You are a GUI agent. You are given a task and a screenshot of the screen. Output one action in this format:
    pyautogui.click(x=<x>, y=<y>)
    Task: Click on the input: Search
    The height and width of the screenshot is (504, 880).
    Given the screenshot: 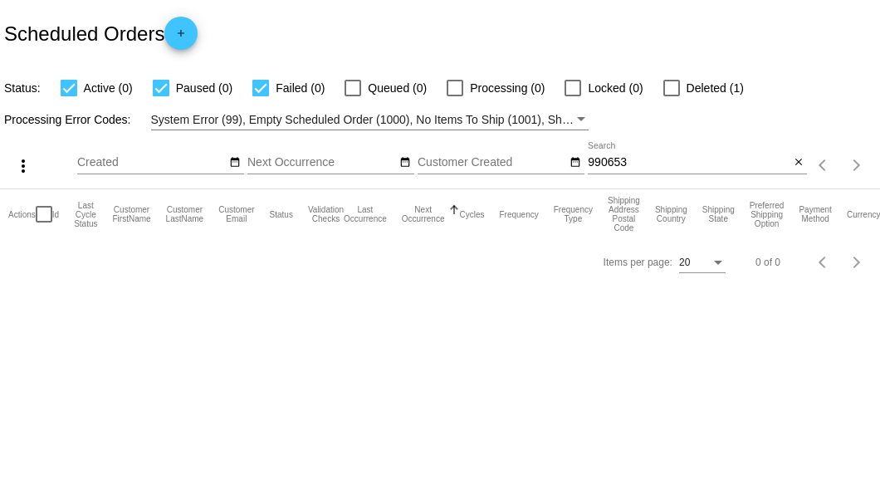 What is the action you would take?
    pyautogui.click(x=688, y=163)
    